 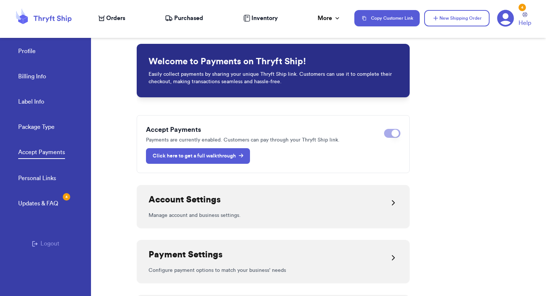 What do you see at coordinates (185, 200) in the screenshot?
I see `h2: Account Settings` at bounding box center [185, 200].